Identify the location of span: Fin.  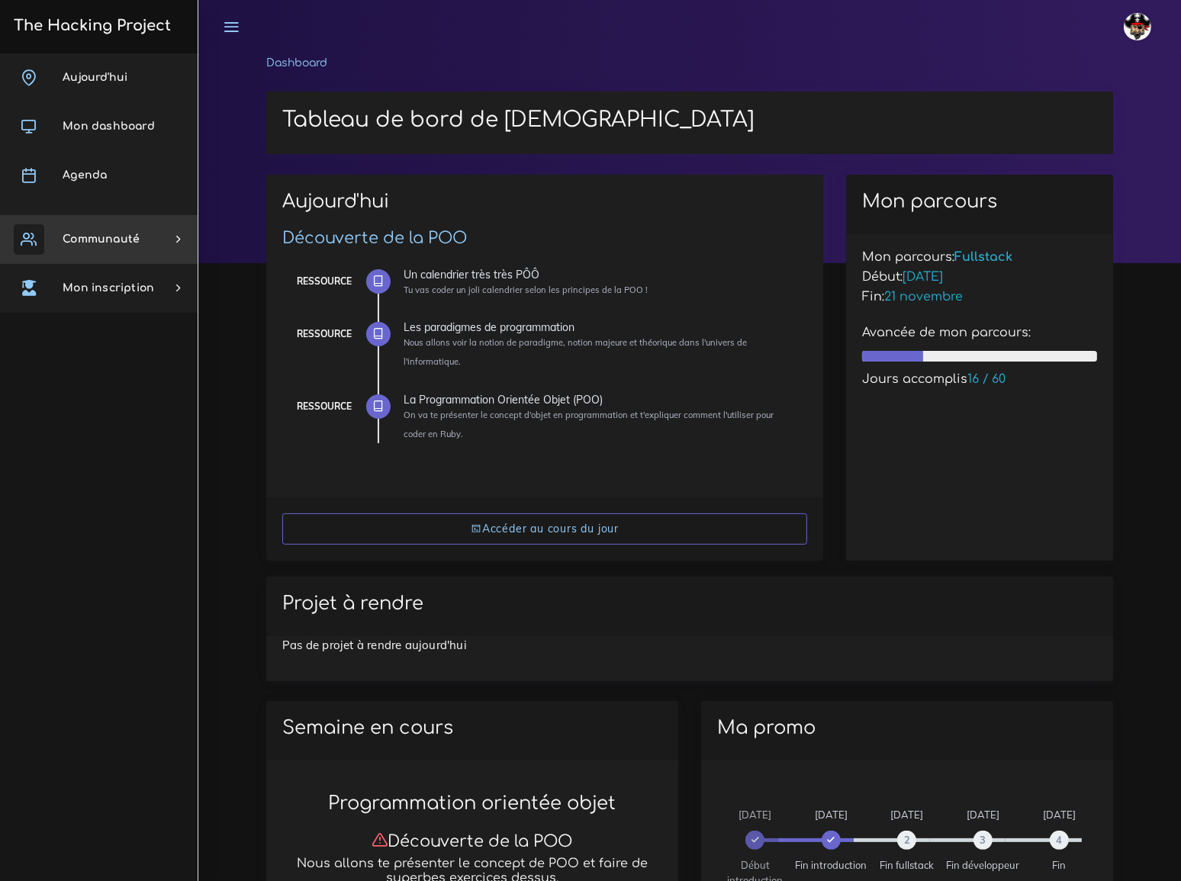
(1059, 865).